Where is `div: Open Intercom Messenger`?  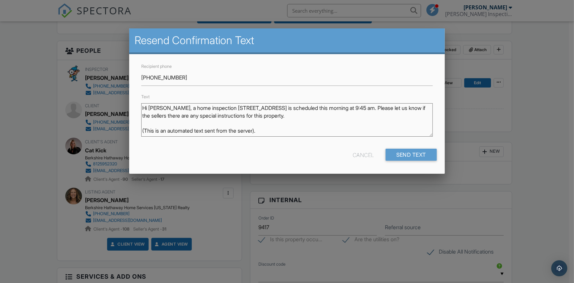
div: Open Intercom Messenger is located at coordinates (559, 269).